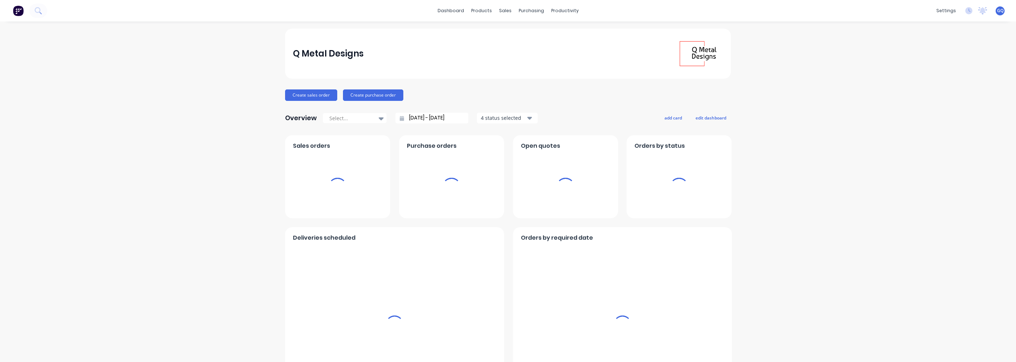  What do you see at coordinates (312, 146) in the screenshot?
I see `span: Sales orders` at bounding box center [312, 146].